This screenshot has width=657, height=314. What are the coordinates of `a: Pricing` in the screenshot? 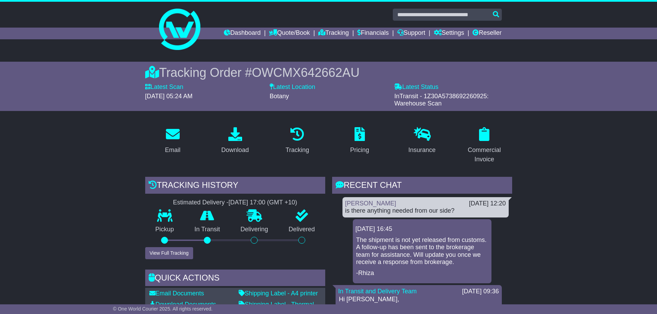 It's located at (360, 141).